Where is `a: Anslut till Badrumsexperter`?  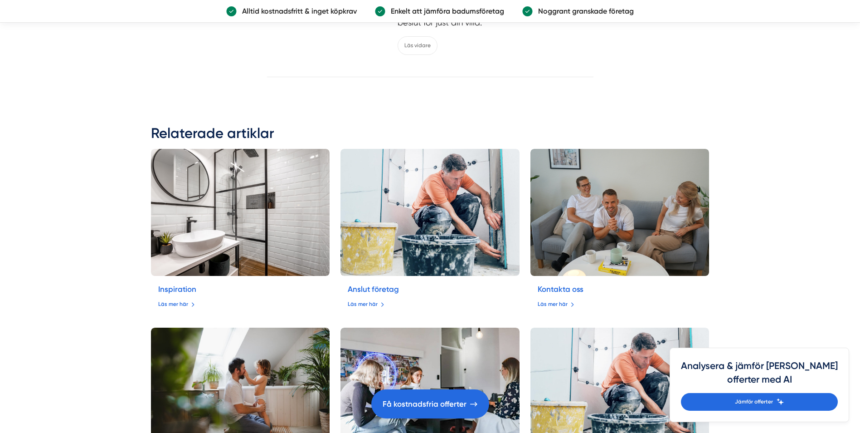
a: Anslut till Badrumsexperter is located at coordinates (430, 212).